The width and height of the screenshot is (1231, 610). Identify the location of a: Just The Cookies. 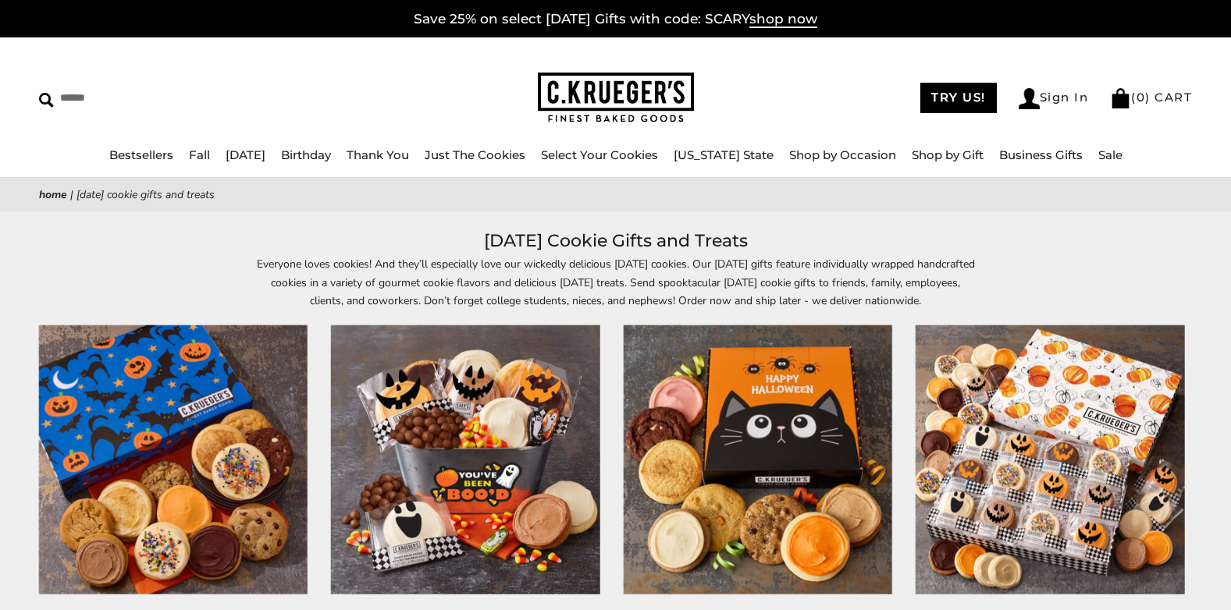
(475, 155).